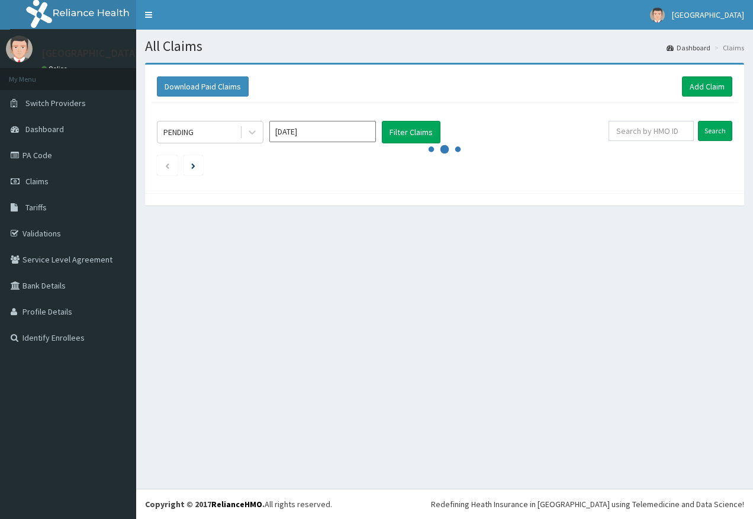  What do you see at coordinates (651, 131) in the screenshot?
I see `input: Search by HMO ID` at bounding box center [651, 131].